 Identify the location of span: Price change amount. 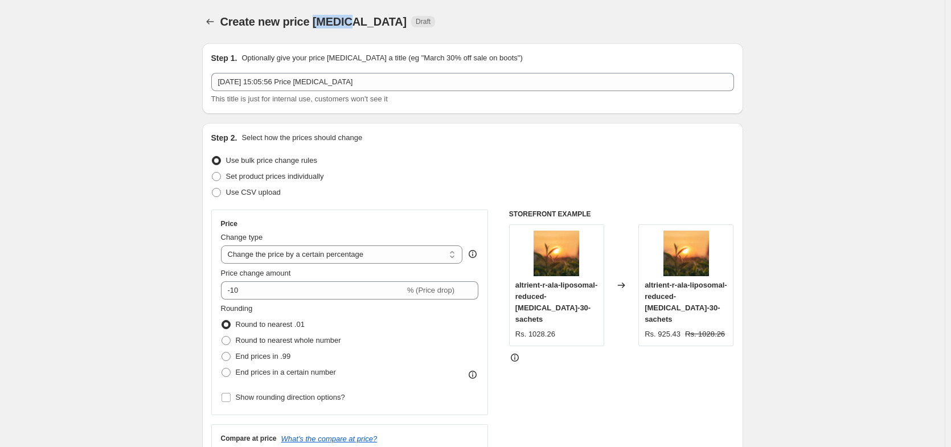
(256, 273).